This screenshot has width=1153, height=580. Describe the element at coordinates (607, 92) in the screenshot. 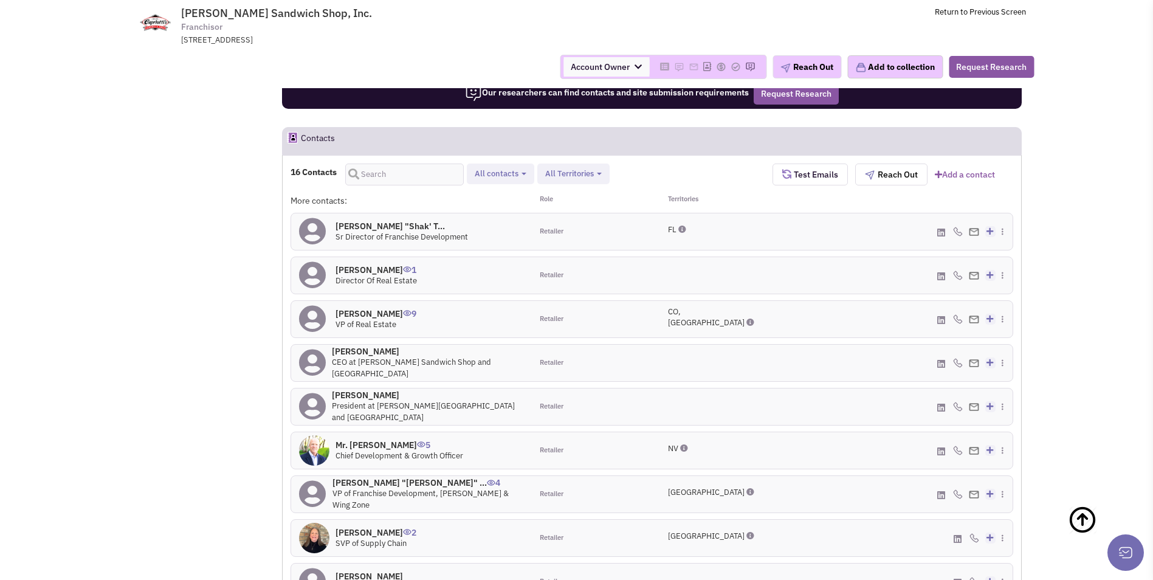

I see `span: Our researchers can find contacts and site submission requirements` at that location.